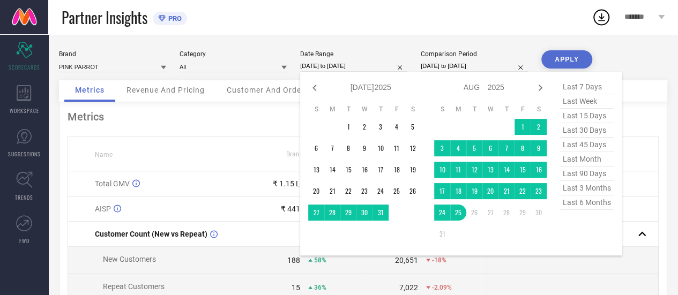  Describe the element at coordinates (332, 213) in the screenshot. I see `td: Mon Jul 28 2025` at that location.